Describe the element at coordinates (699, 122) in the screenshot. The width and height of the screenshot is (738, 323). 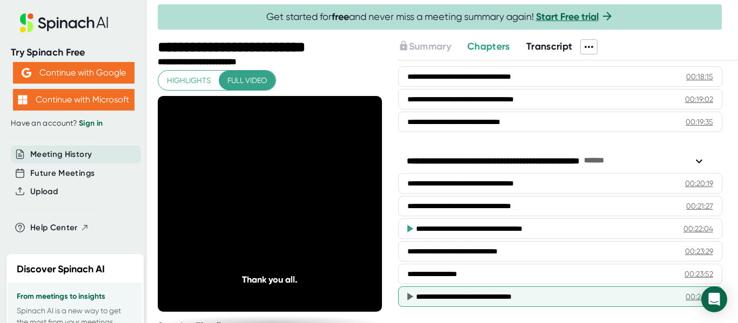
I see `div: 00:19:35` at that location.